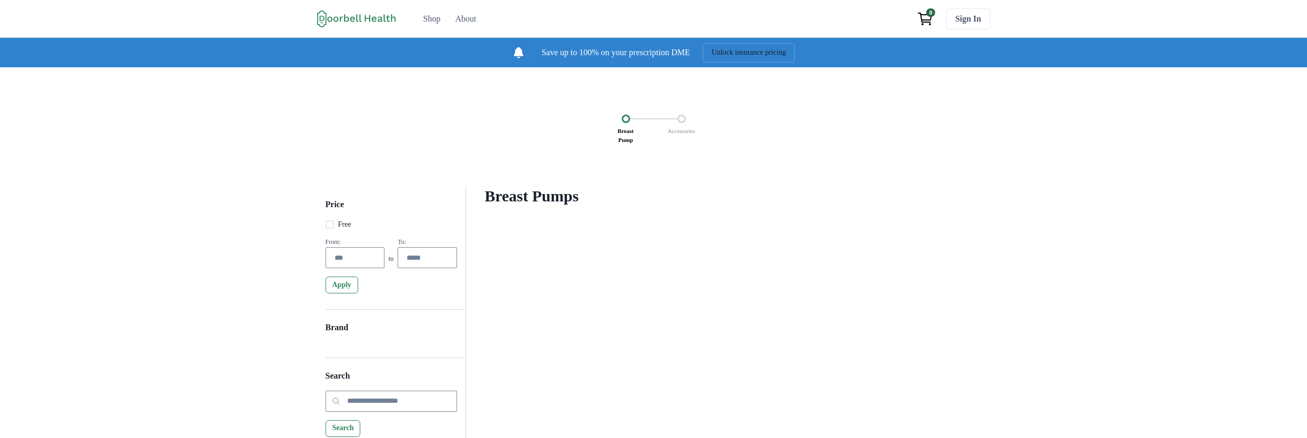 Image resolution: width=1307 pixels, height=438 pixels. Describe the element at coordinates (466, 19) in the screenshot. I see `div: About` at that location.